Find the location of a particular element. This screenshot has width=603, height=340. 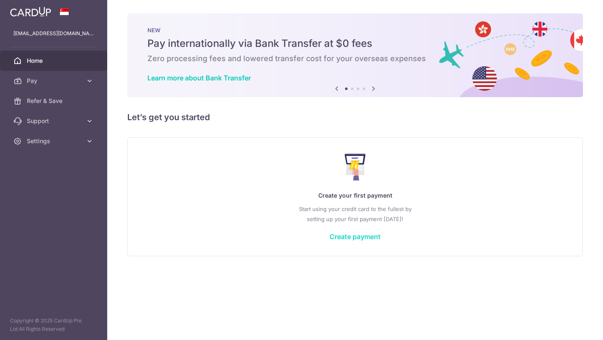

p: Create your first payment is located at coordinates (355, 196).